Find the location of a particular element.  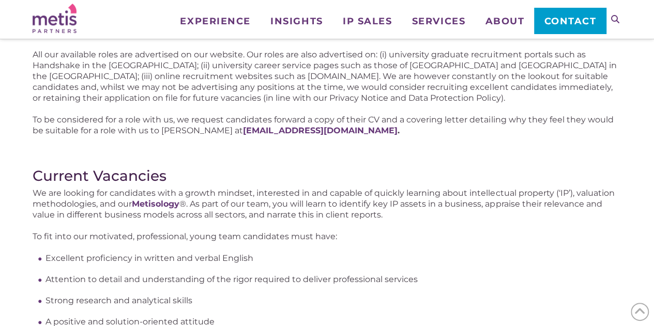

span: Insights is located at coordinates (296, 21).